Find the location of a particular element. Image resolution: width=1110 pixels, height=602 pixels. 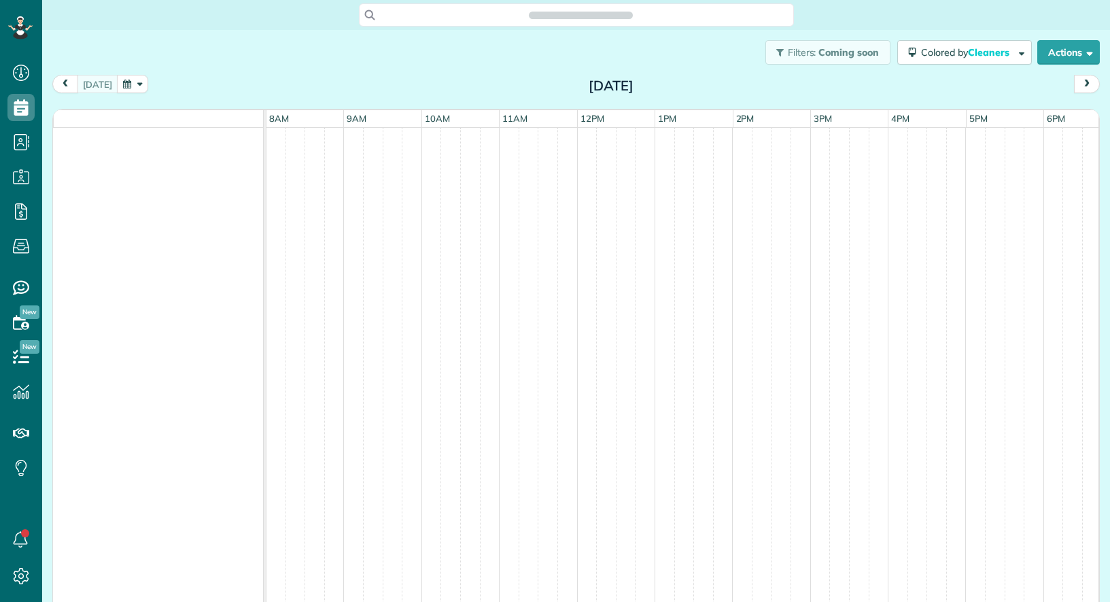

span: 12pm is located at coordinates (592, 118).